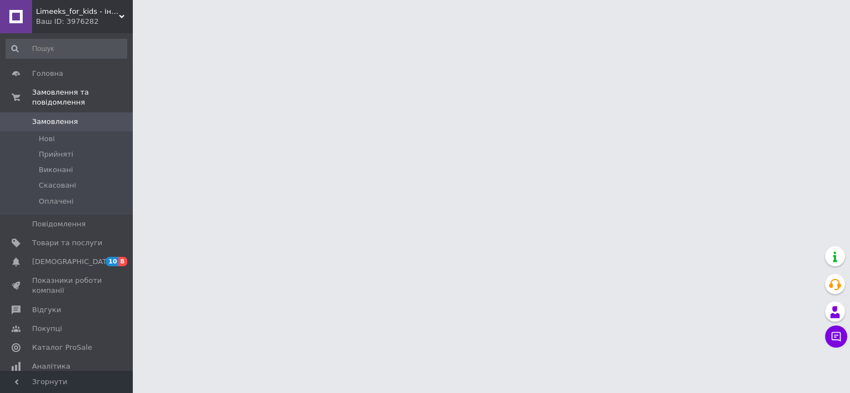  What do you see at coordinates (56, 170) in the screenshot?
I see `span: Виконані` at bounding box center [56, 170].